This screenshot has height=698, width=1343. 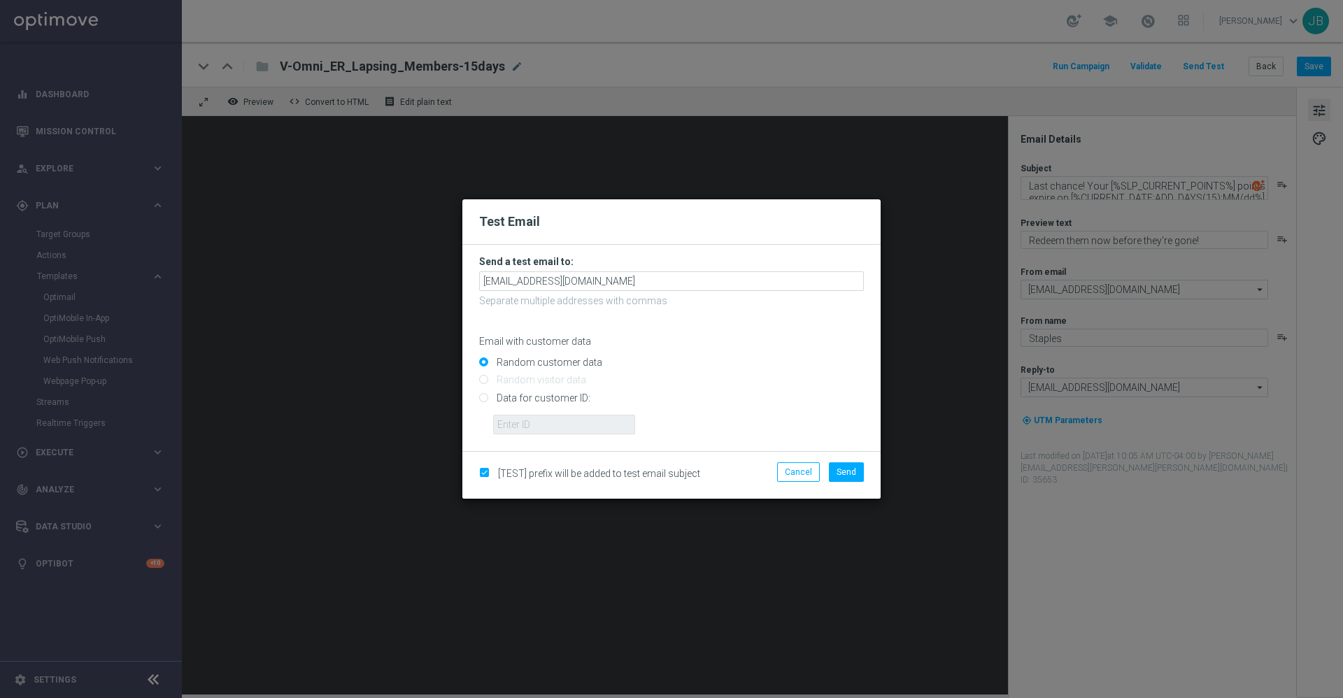 I want to click on h2: Test Email, so click(x=672, y=222).